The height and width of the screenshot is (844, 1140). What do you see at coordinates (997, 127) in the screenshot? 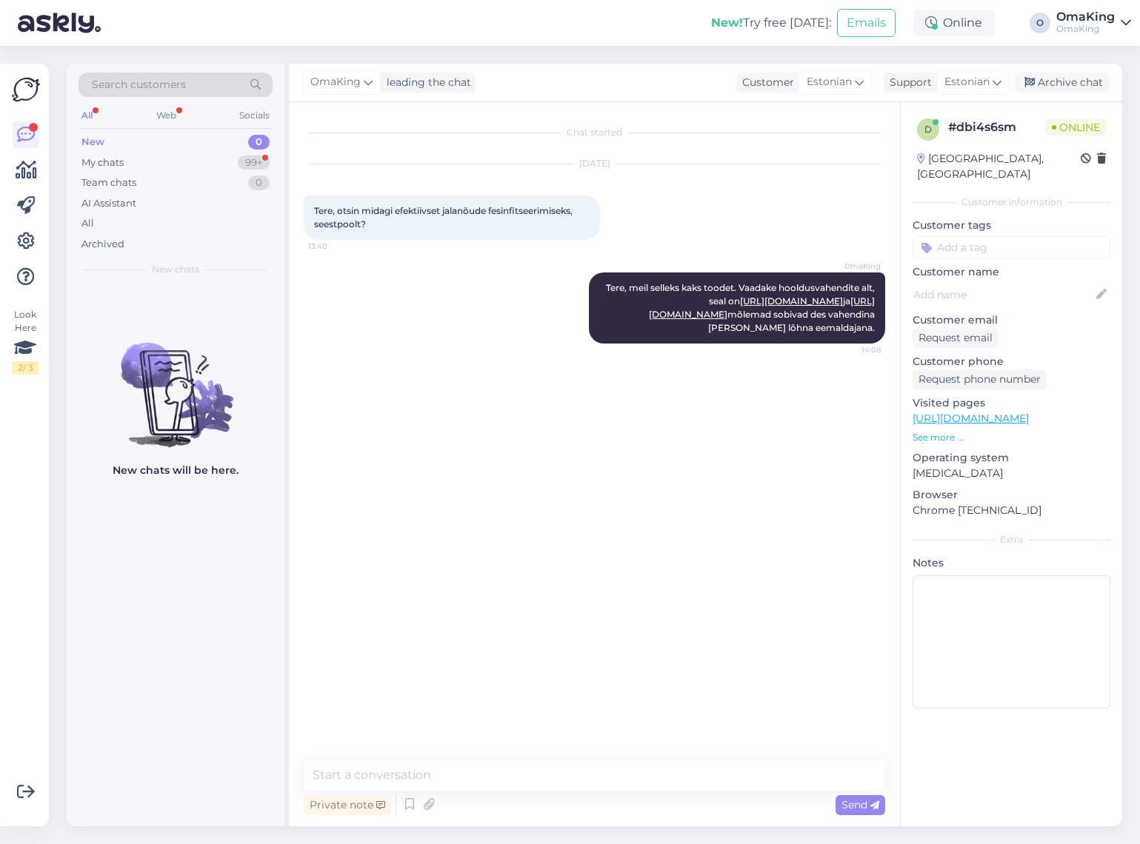
I see `div: # dbi4s6sm` at bounding box center [997, 127].